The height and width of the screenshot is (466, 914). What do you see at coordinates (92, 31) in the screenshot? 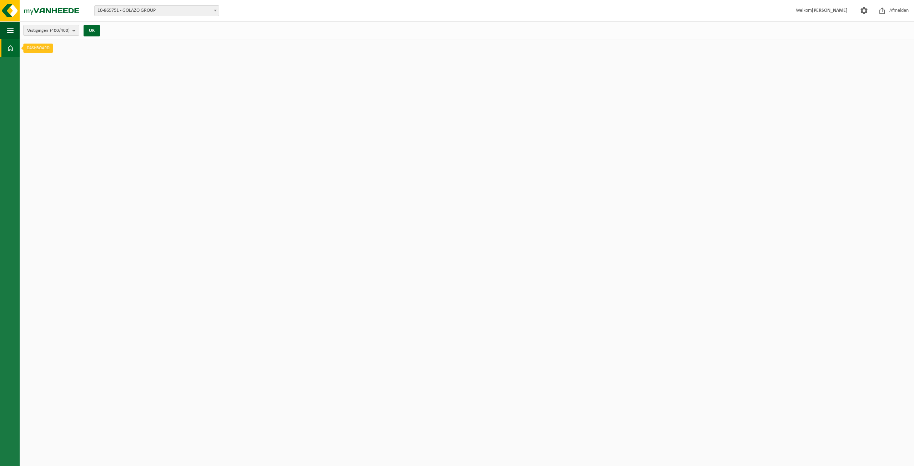
I see `button: OK` at bounding box center [92, 31].